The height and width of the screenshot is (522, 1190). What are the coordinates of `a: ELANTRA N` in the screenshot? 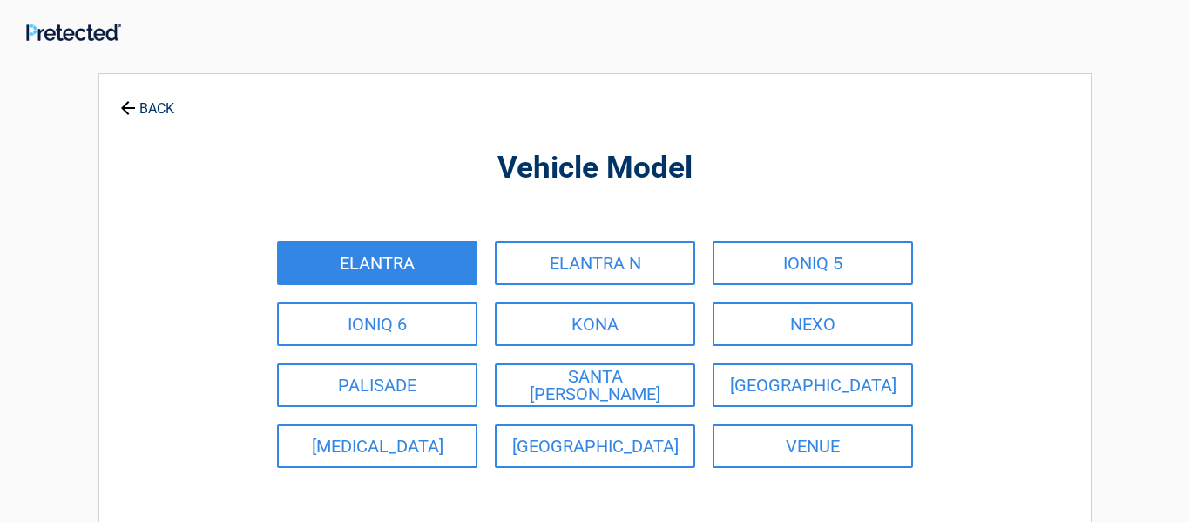 It's located at (595, 263).